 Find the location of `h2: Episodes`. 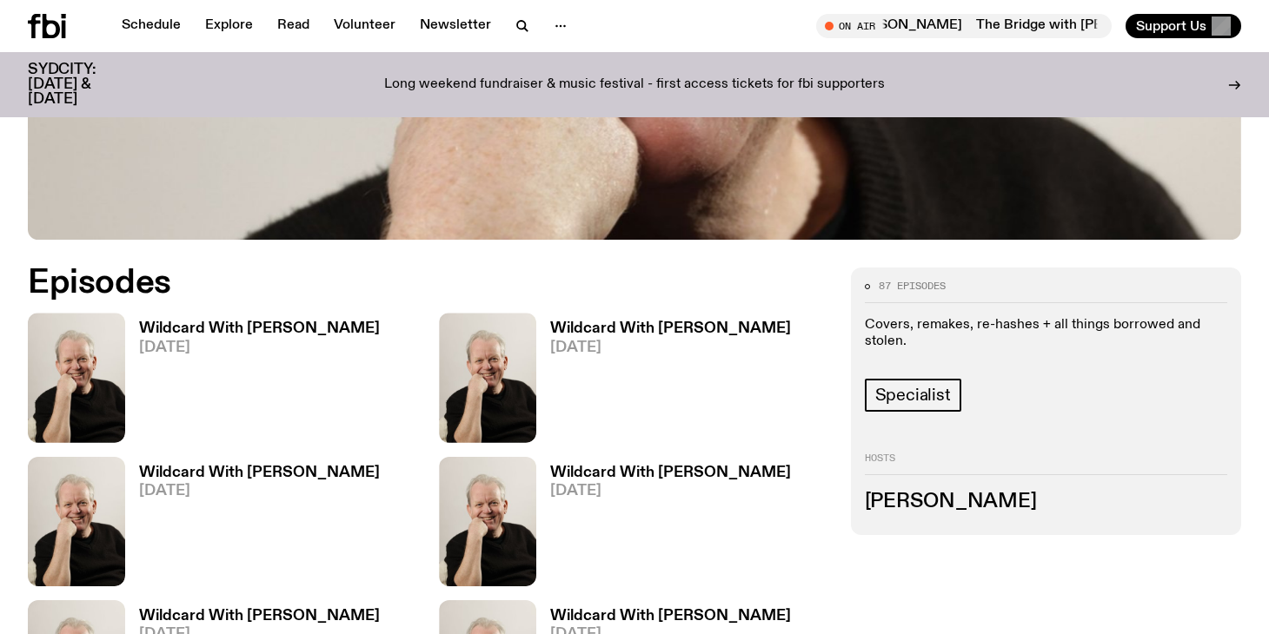

h2: Episodes is located at coordinates (428, 283).